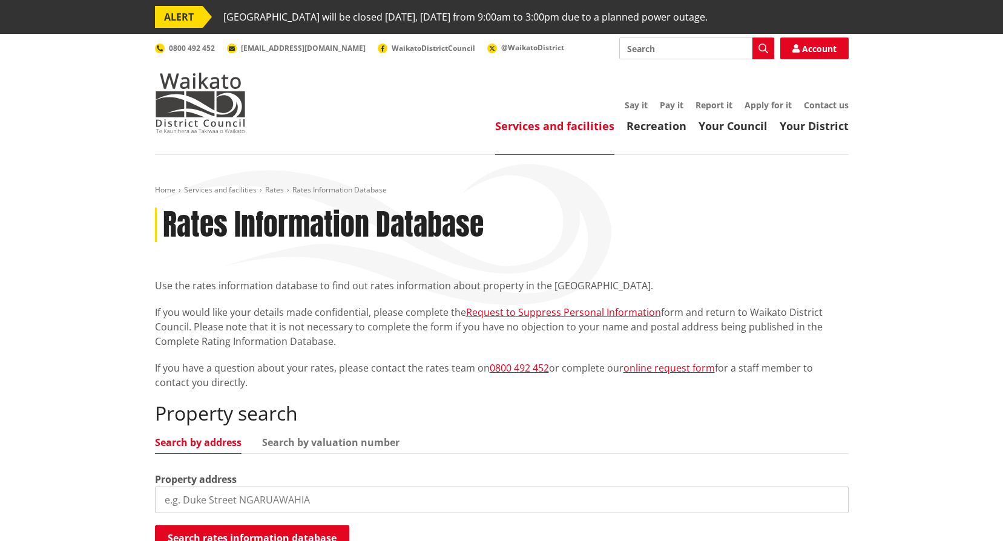 The width and height of the screenshot is (1003, 541). I want to click on nav: breadcrumb, so click(502, 190).